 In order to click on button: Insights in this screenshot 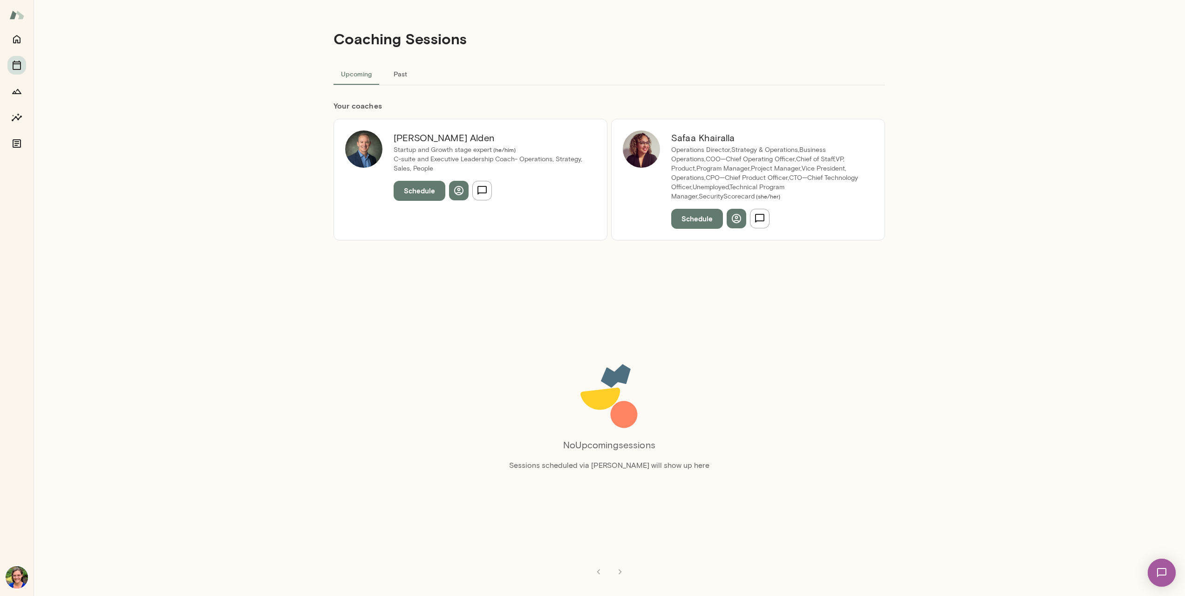, I will do `click(17, 117)`.